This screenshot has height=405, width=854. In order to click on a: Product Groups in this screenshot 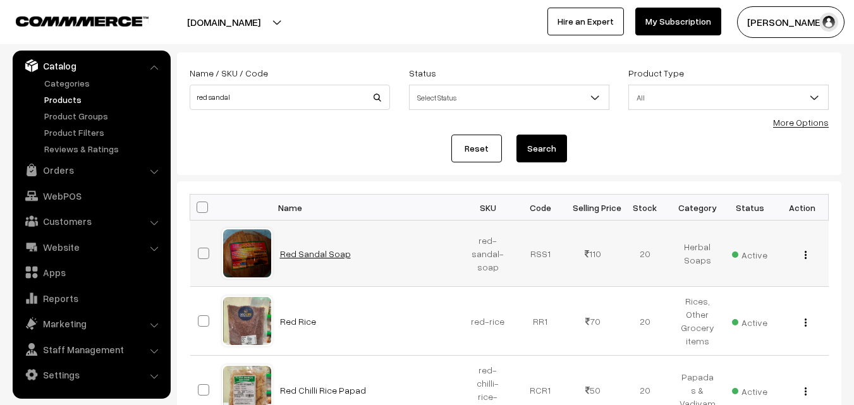, I will do `click(104, 116)`.